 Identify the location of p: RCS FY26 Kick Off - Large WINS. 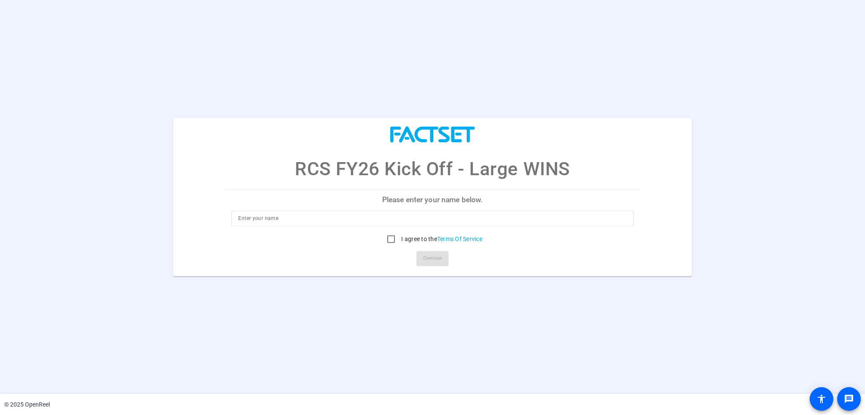
(432, 169).